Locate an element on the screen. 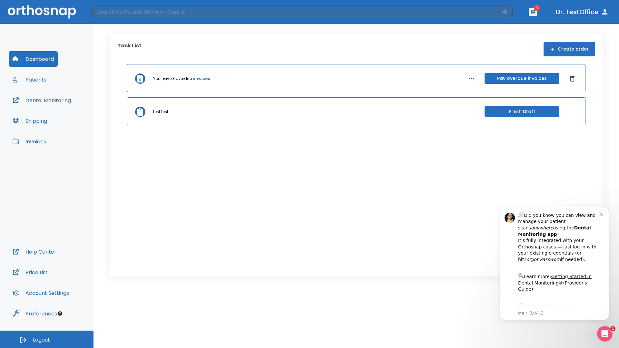 The width and height of the screenshot is (619, 348). i: Forgot Password is located at coordinates (52, 58).